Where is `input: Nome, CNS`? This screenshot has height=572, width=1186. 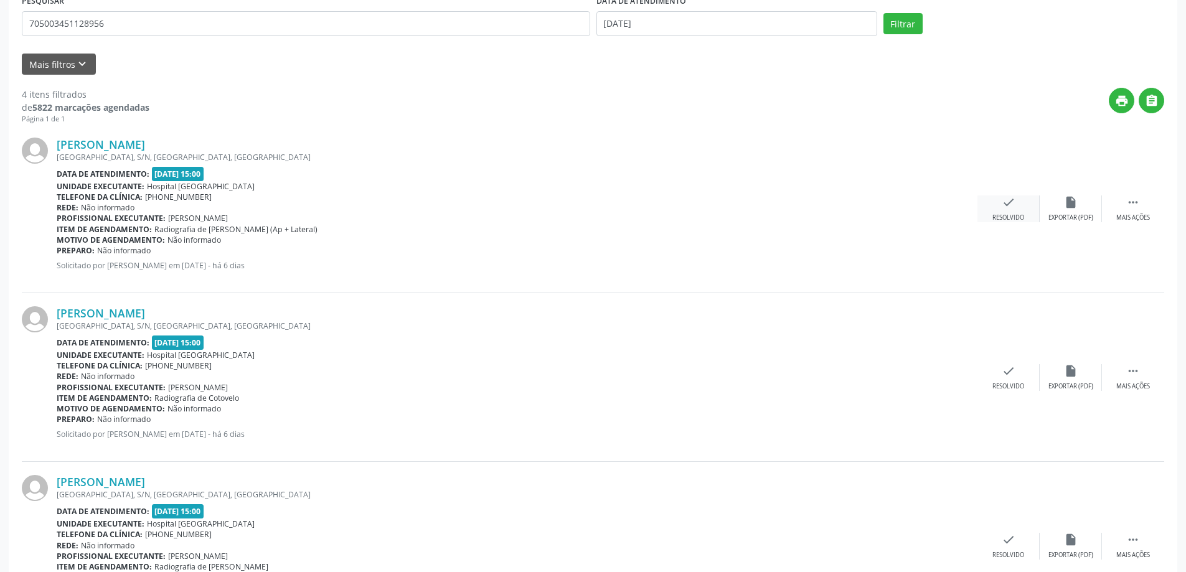
input: Nome, CNS is located at coordinates (306, 24).